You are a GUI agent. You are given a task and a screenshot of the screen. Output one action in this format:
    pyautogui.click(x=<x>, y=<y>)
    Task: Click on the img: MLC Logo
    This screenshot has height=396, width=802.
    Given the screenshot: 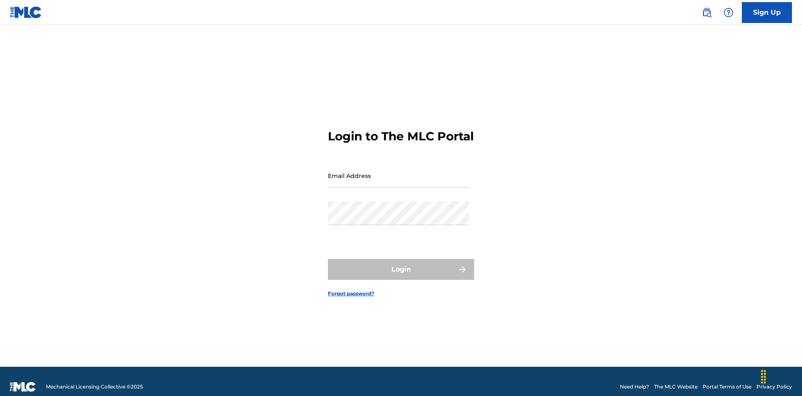 What is the action you would take?
    pyautogui.click(x=26, y=12)
    